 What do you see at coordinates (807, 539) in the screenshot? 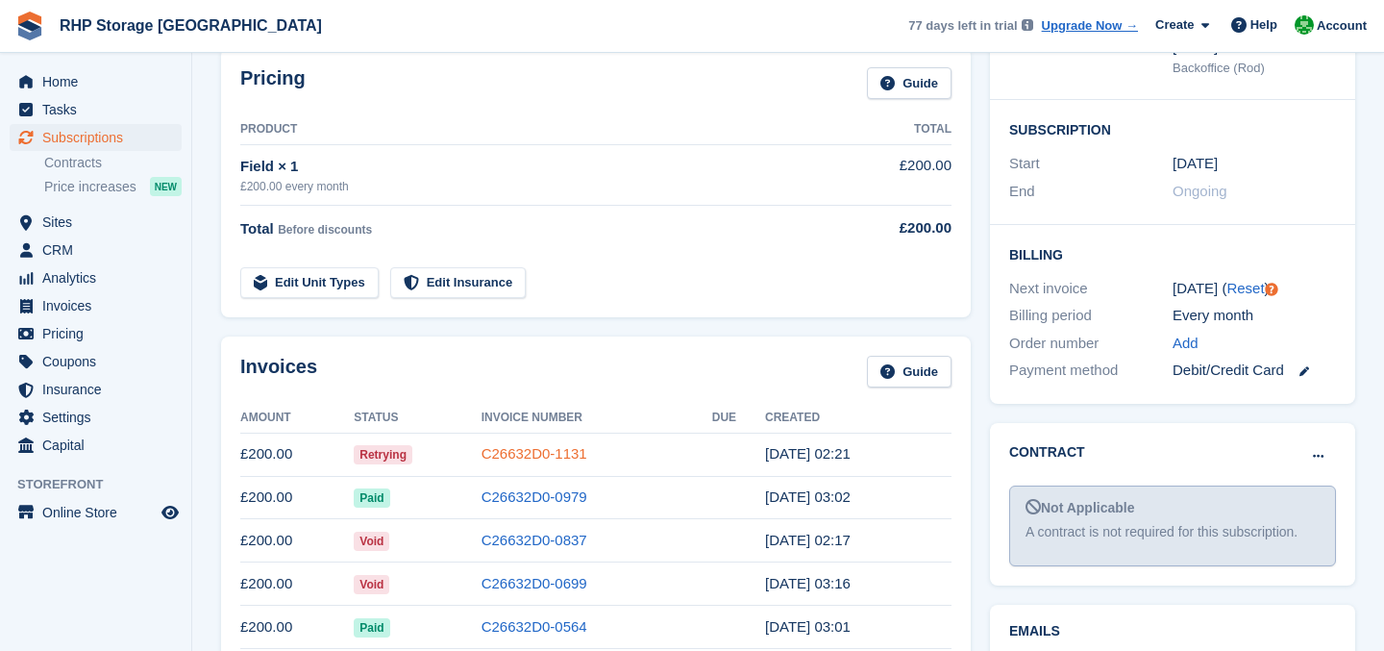
I see `time: 2025-08-01 01:17:33 UTC` at bounding box center [807, 539].